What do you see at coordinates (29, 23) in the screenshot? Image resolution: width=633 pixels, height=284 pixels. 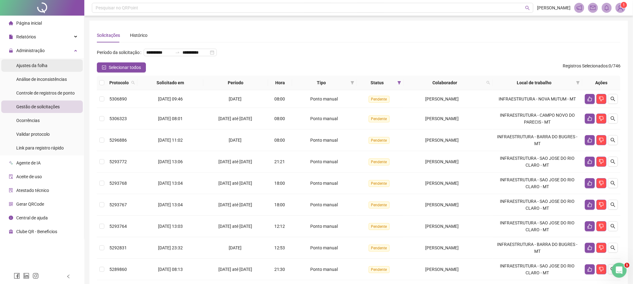 I see `span: Página inicial` at bounding box center [29, 23].